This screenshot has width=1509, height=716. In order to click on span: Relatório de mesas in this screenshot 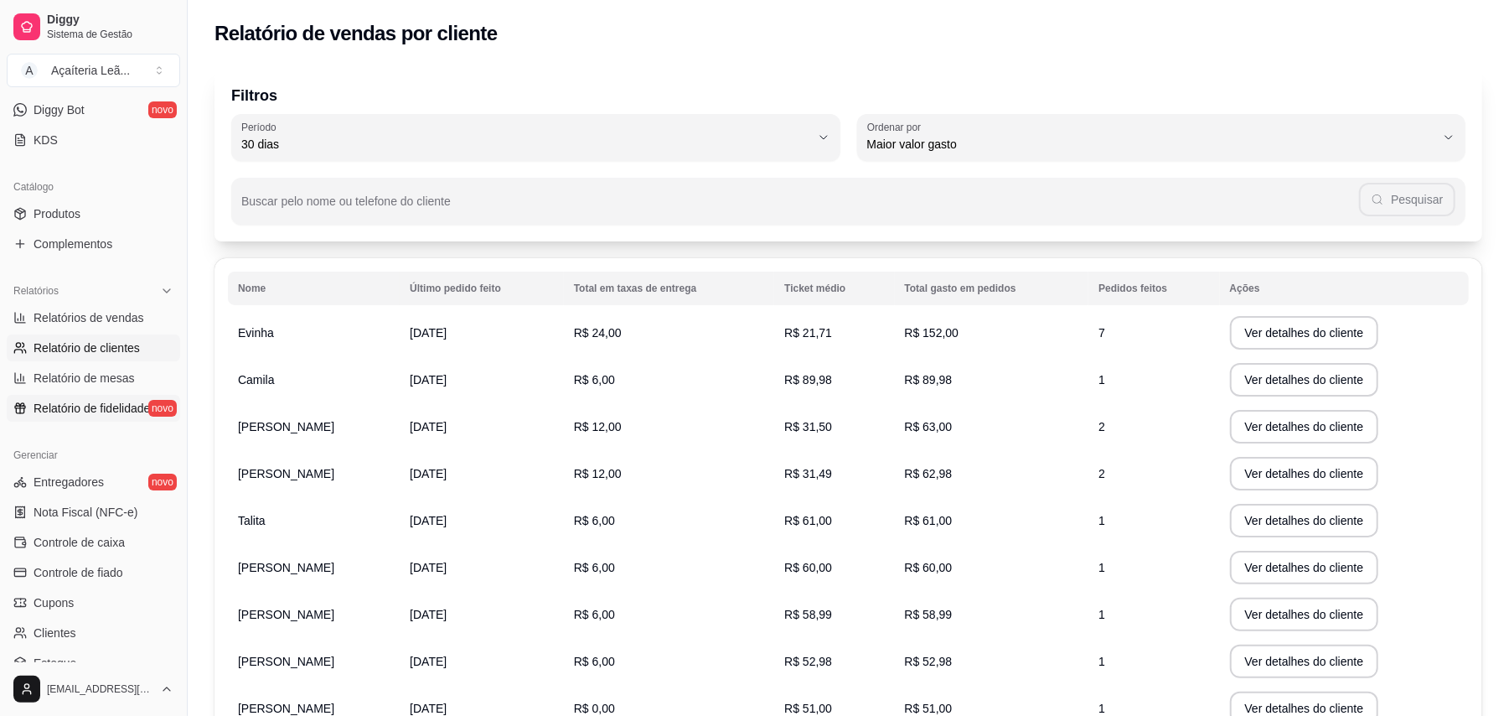, I will do `click(84, 378)`.